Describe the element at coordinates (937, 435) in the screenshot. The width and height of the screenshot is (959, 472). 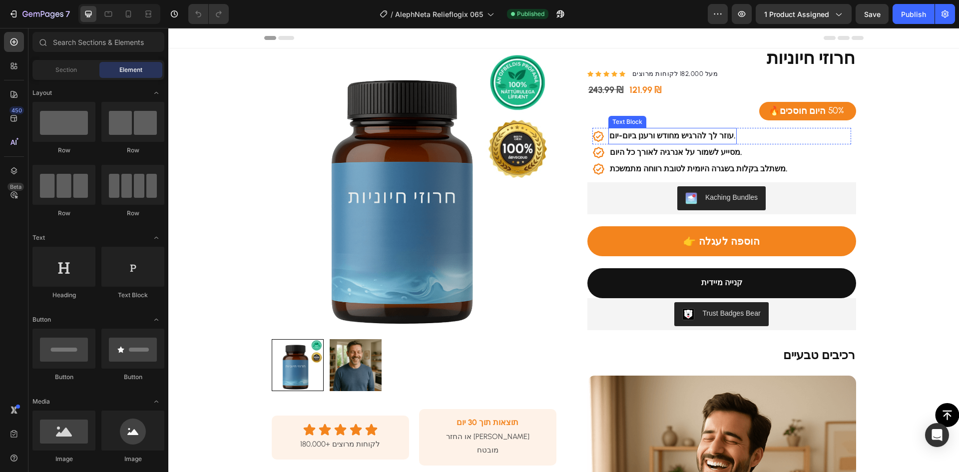
I see `div: Open Intercom Messenger` at that location.